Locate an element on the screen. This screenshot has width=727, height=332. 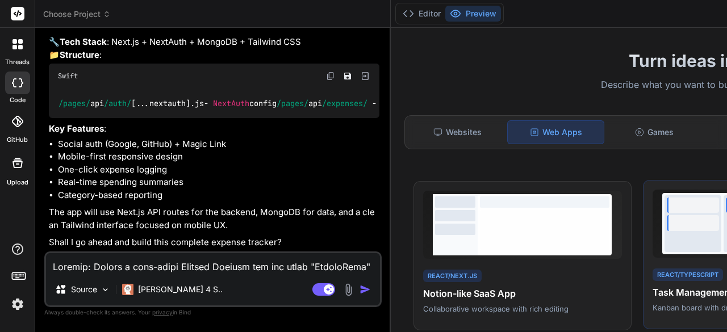
img: icon is located at coordinates (365, 289).